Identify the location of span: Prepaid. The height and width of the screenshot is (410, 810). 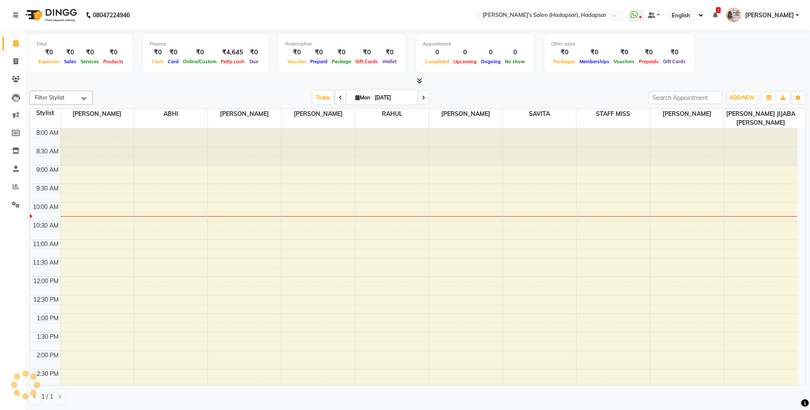
(319, 62).